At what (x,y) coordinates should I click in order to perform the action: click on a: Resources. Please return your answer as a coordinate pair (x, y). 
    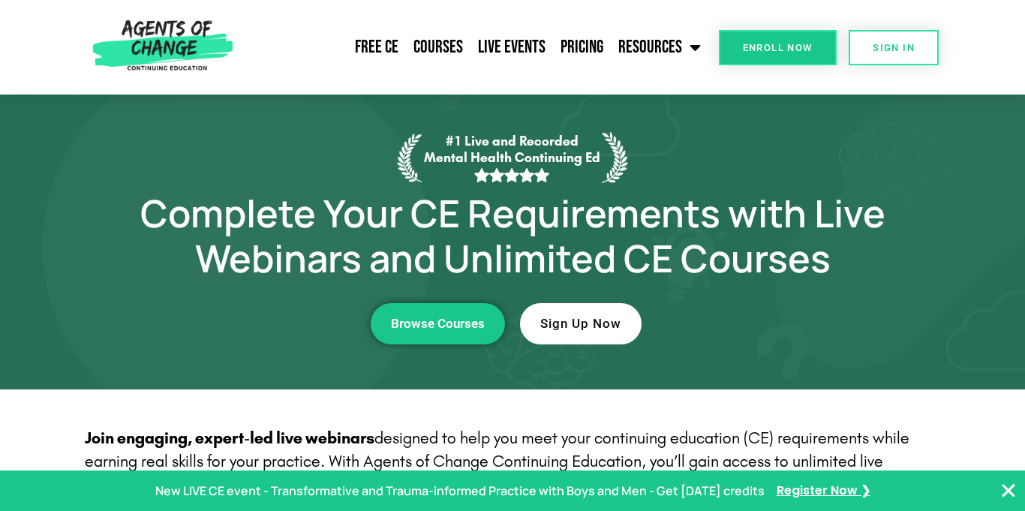
    Looking at the image, I should click on (660, 47).